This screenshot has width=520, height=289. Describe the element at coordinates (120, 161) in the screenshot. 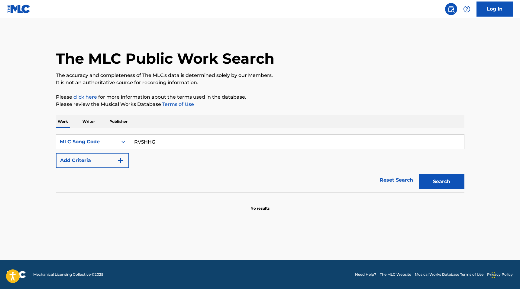

I see `img: 9d2ae6d4665cec9f34b9.svg` at that location.